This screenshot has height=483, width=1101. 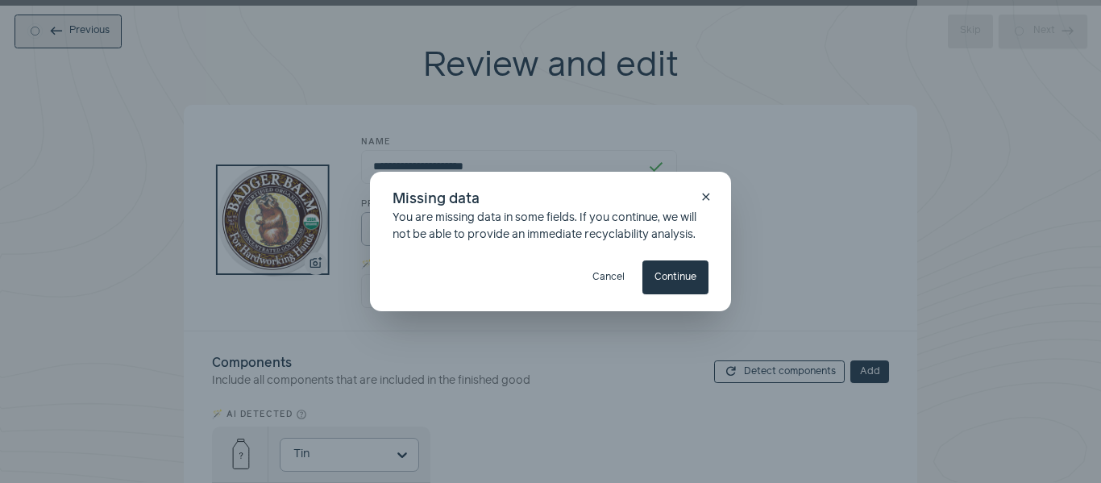 I want to click on div: You are missing data in some fields. If you continue, we will not be able to provide an immediate..., so click(x=550, y=226).